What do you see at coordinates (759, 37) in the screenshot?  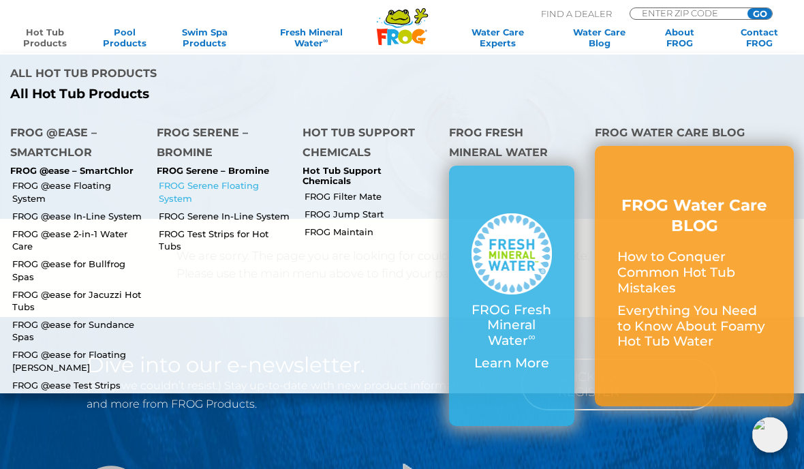 I see `a: ContactFROG` at bounding box center [759, 37].